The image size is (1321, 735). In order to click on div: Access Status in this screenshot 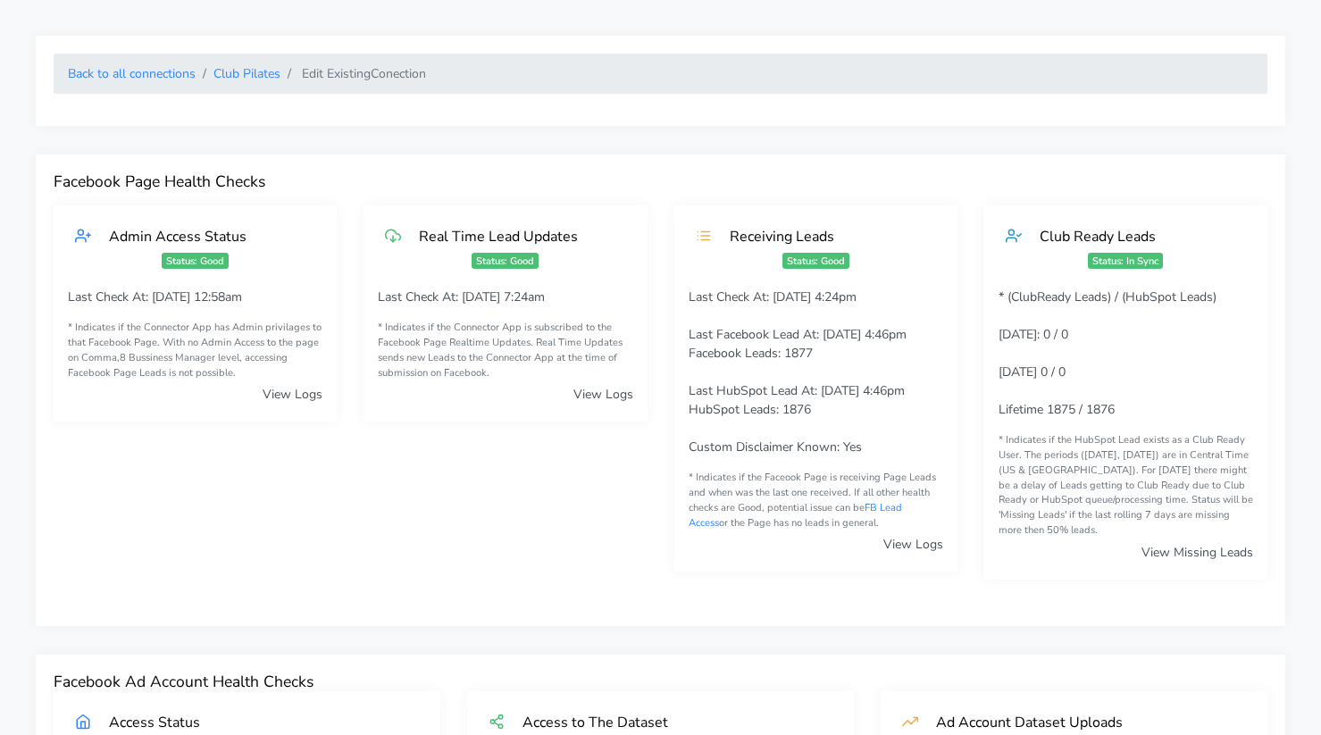, I will do `click(255, 722)`.